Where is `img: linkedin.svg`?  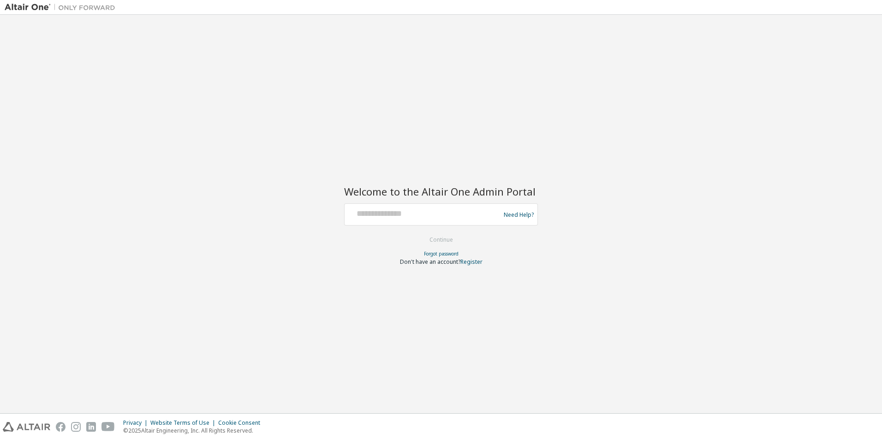 img: linkedin.svg is located at coordinates (91, 427).